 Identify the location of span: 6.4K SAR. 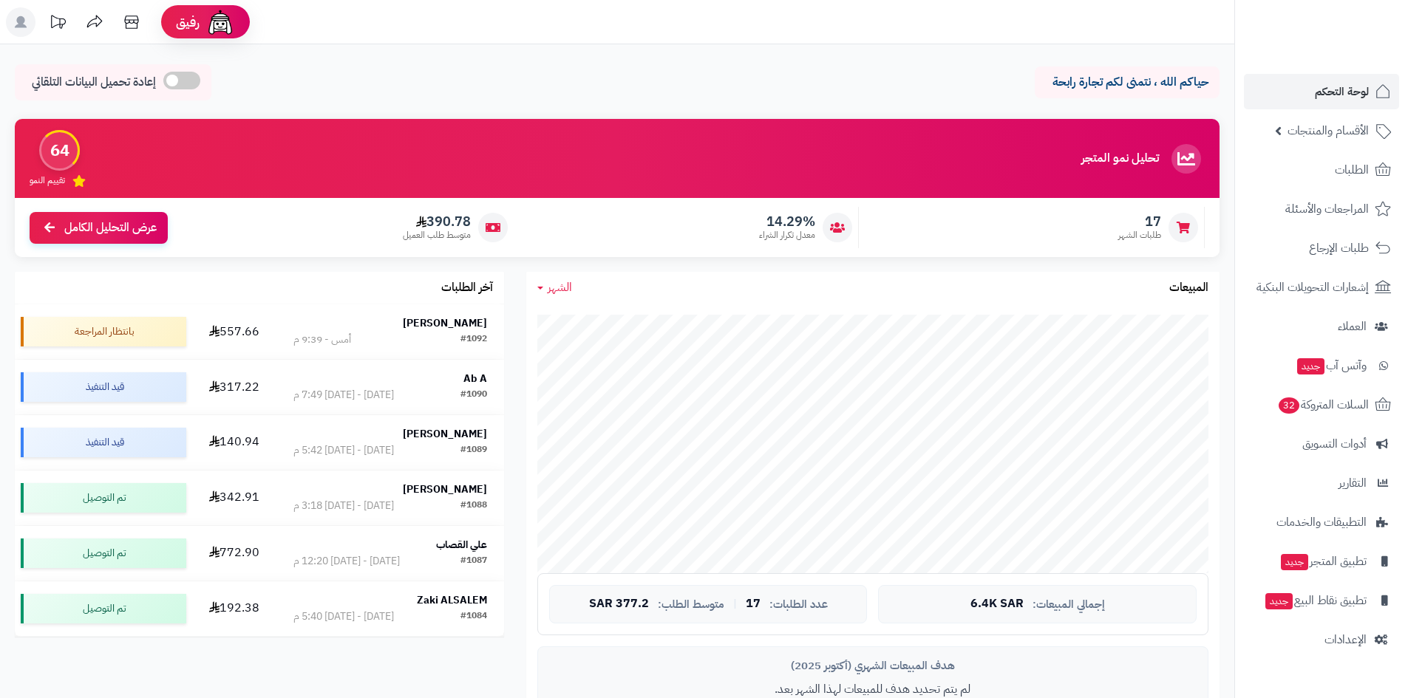
(997, 604).